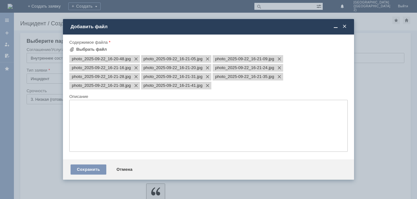  I want to click on div: Выбрать файл, so click(92, 49).